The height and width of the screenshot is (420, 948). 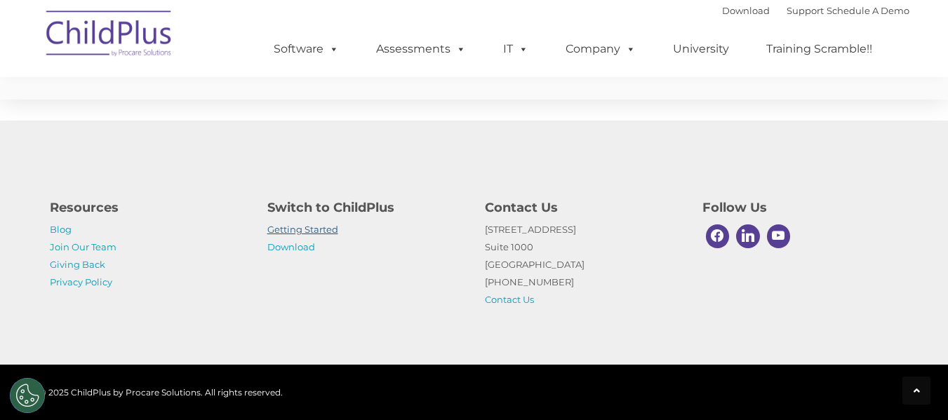 What do you see at coordinates (60, 229) in the screenshot?
I see `a: Blog` at bounding box center [60, 229].